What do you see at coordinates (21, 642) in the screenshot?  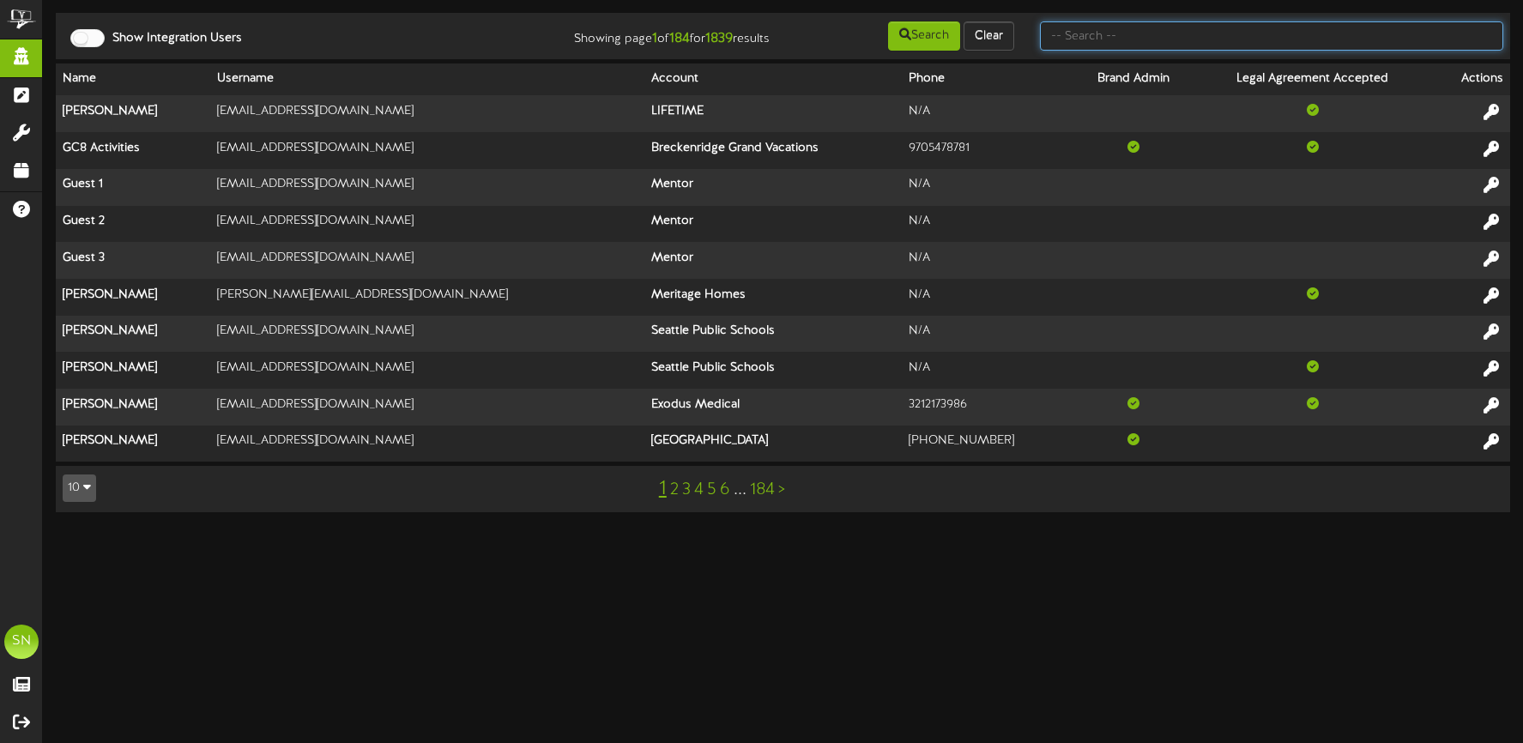 I see `div: SN` at bounding box center [21, 642].